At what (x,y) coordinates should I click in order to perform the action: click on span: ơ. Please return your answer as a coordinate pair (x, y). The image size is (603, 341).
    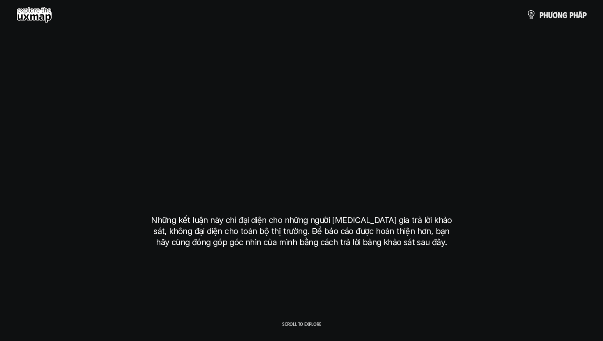
    Looking at the image, I should click on (555, 15).